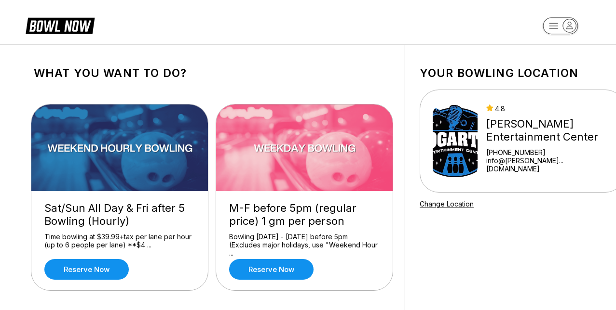  Describe the element at coordinates (446, 204) in the screenshot. I see `a: Change Location` at that location.